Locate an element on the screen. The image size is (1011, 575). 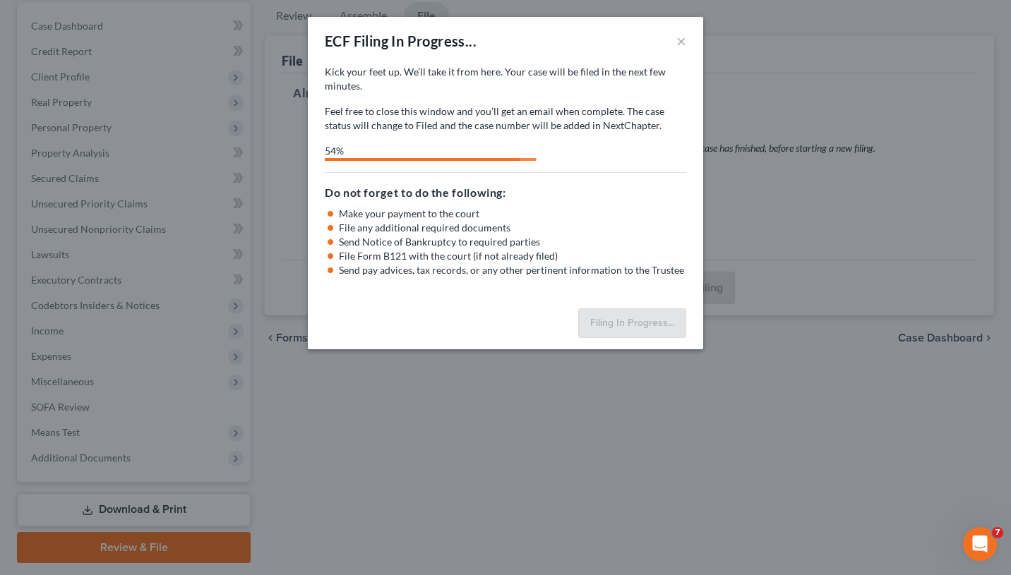
li: File Form B121 with the court (if not already filed) is located at coordinates (512, 256).